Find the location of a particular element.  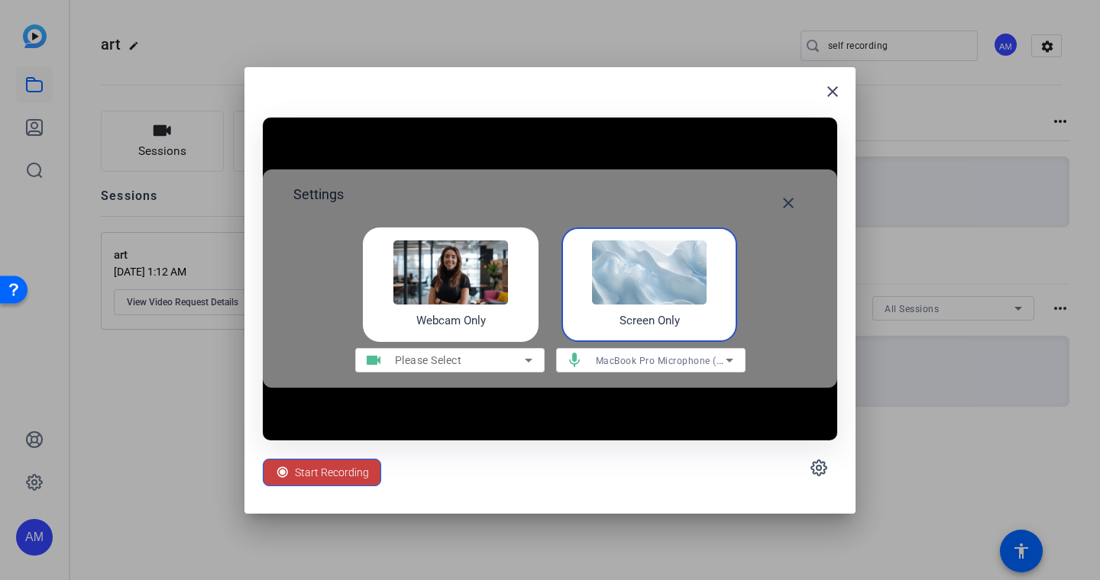

mat-icon: videocam is located at coordinates (373, 361).